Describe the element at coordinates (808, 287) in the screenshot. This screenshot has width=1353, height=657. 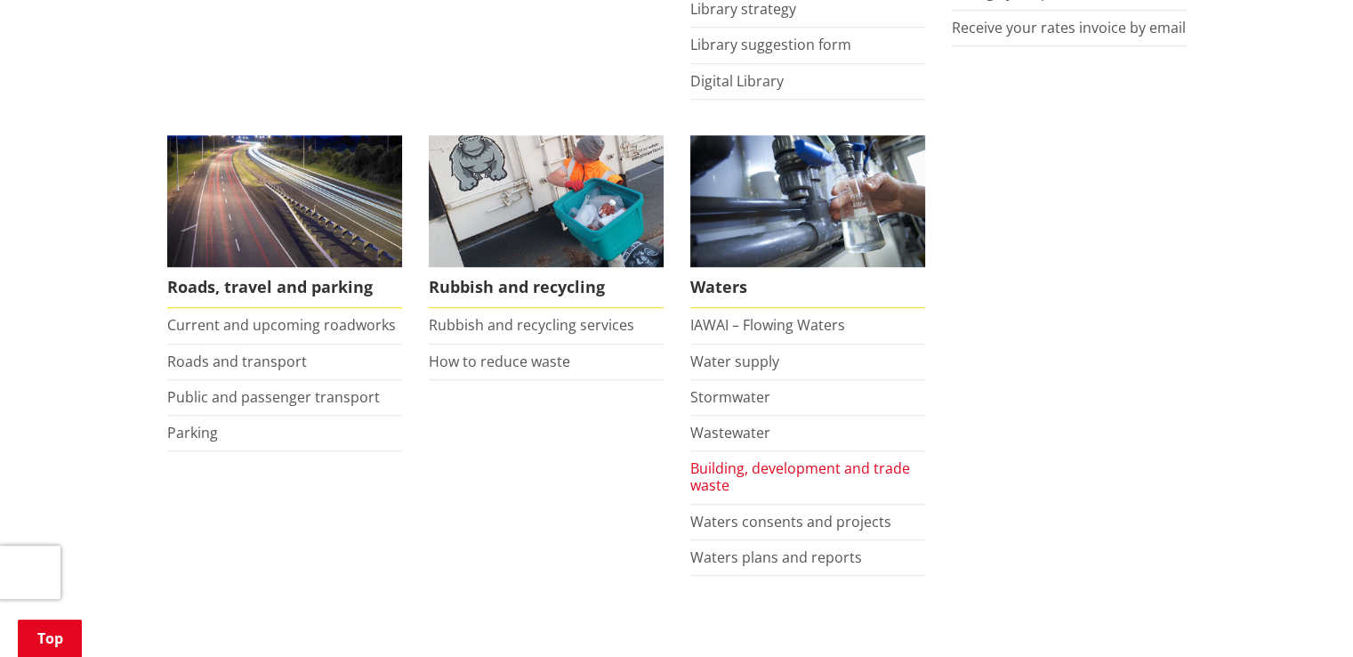
I see `span: Waters` at that location.